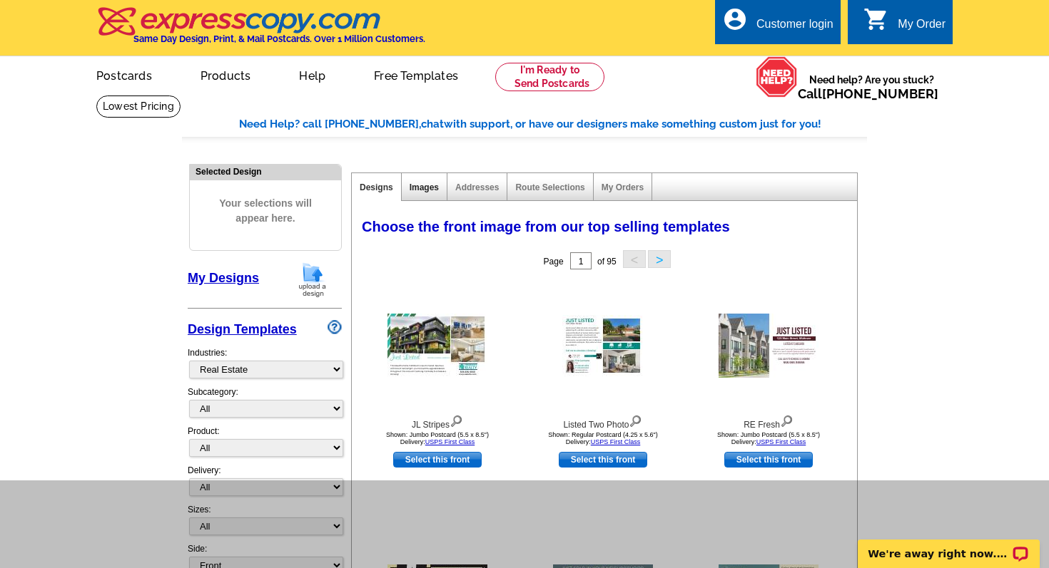 The image size is (1049, 568). Describe the element at coordinates (476, 188) in the screenshot. I see `a: Addresses` at that location.